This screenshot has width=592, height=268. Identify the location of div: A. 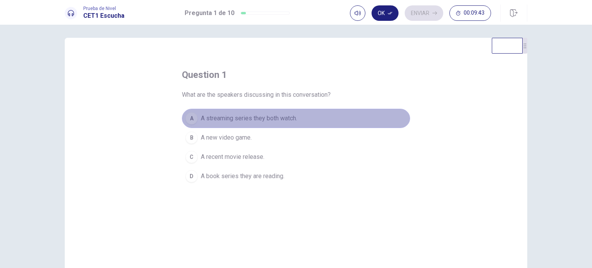
(191, 118).